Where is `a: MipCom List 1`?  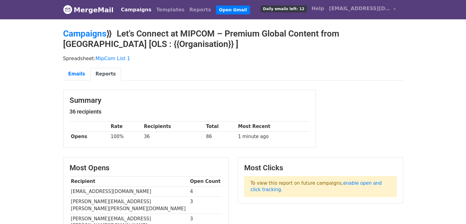
a: MipCom List 1 is located at coordinates (113, 58).